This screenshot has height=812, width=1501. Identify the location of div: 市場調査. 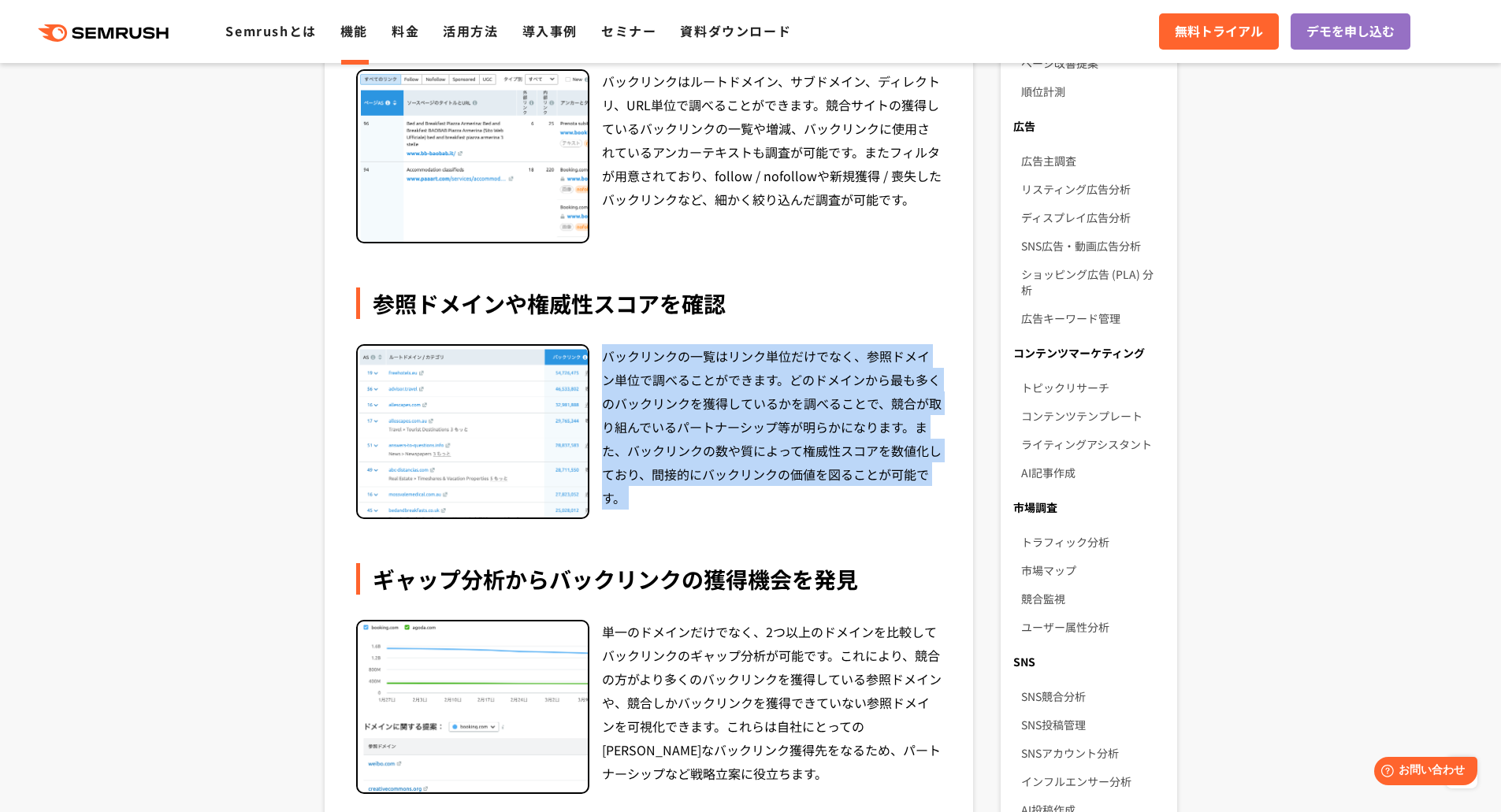
(1088, 507).